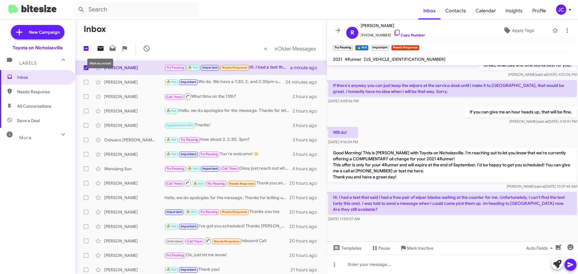  Describe the element at coordinates (227, 255) in the screenshot. I see `div: Ok, just let me know!` at that location.